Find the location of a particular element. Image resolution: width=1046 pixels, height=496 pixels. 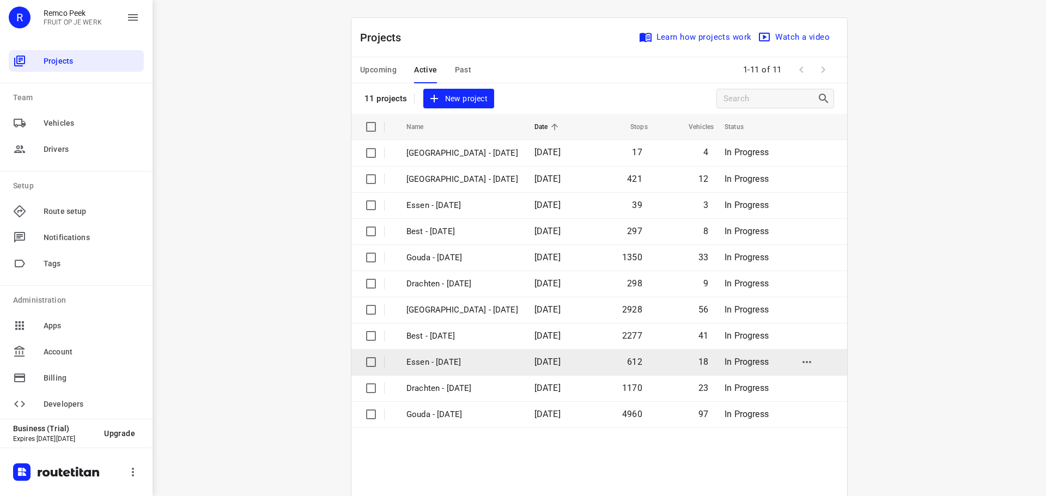

p: Best - Tuesday is located at coordinates (462, 231).